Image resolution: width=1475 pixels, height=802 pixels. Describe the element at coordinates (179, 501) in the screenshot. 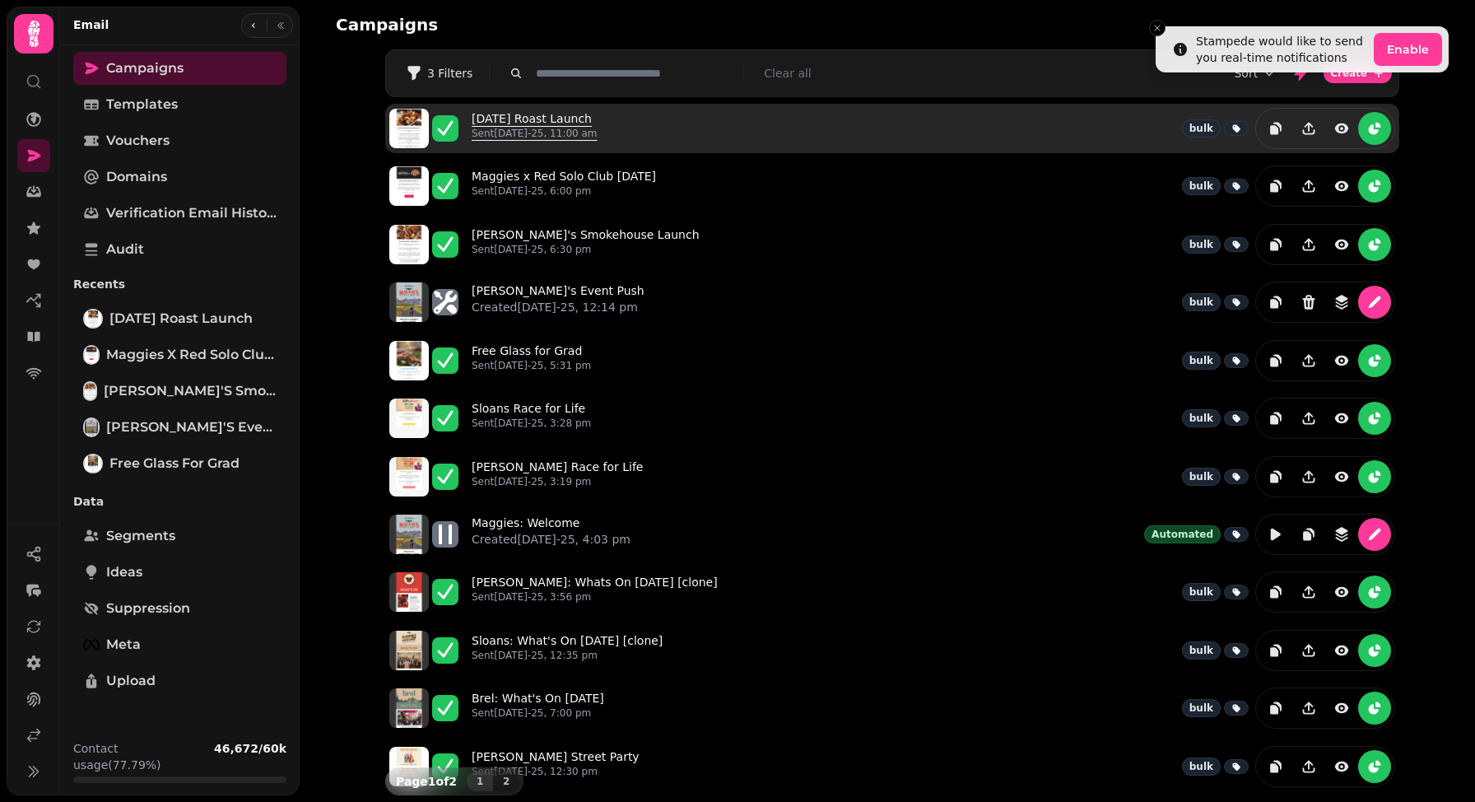

I see `p: Data` at that location.